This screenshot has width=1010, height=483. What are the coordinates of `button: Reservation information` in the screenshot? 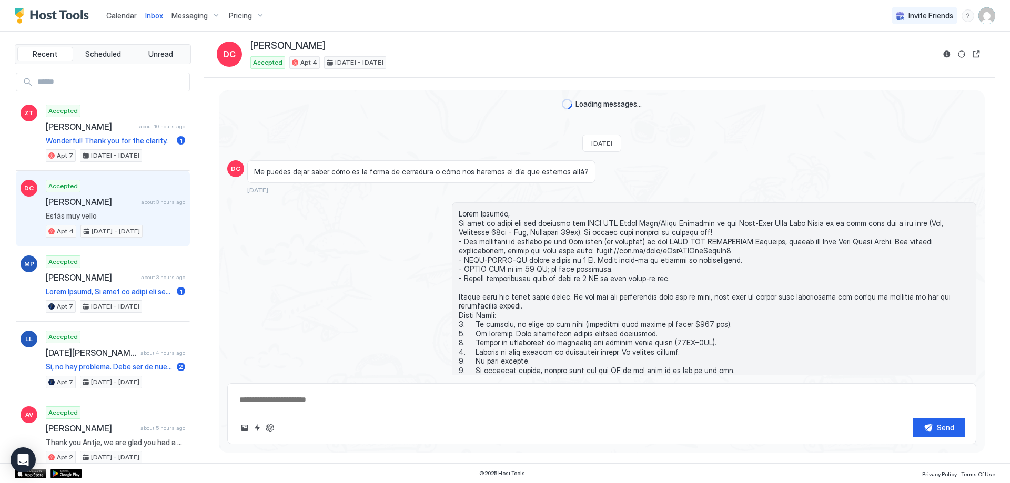 It's located at (946, 54).